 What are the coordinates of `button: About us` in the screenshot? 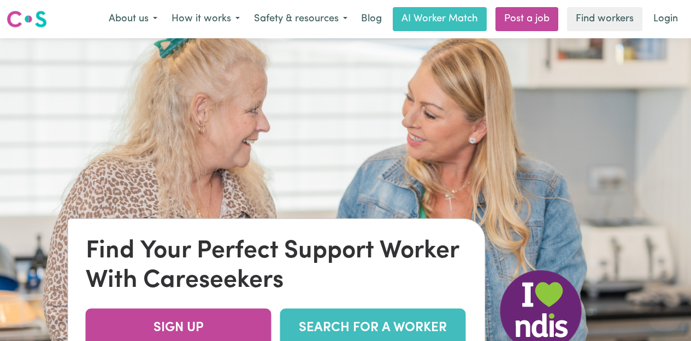 It's located at (133, 19).